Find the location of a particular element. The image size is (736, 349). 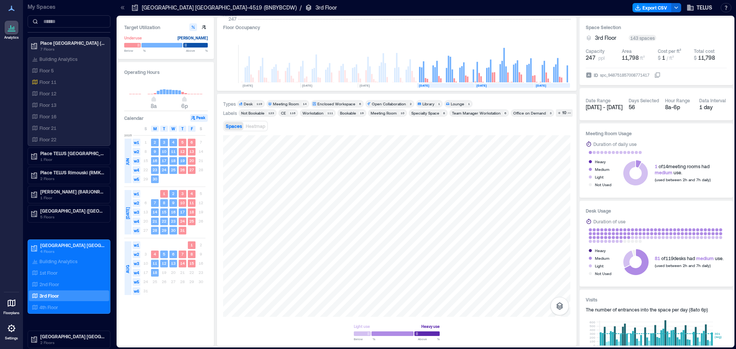

span: ID is located at coordinates (596, 75).